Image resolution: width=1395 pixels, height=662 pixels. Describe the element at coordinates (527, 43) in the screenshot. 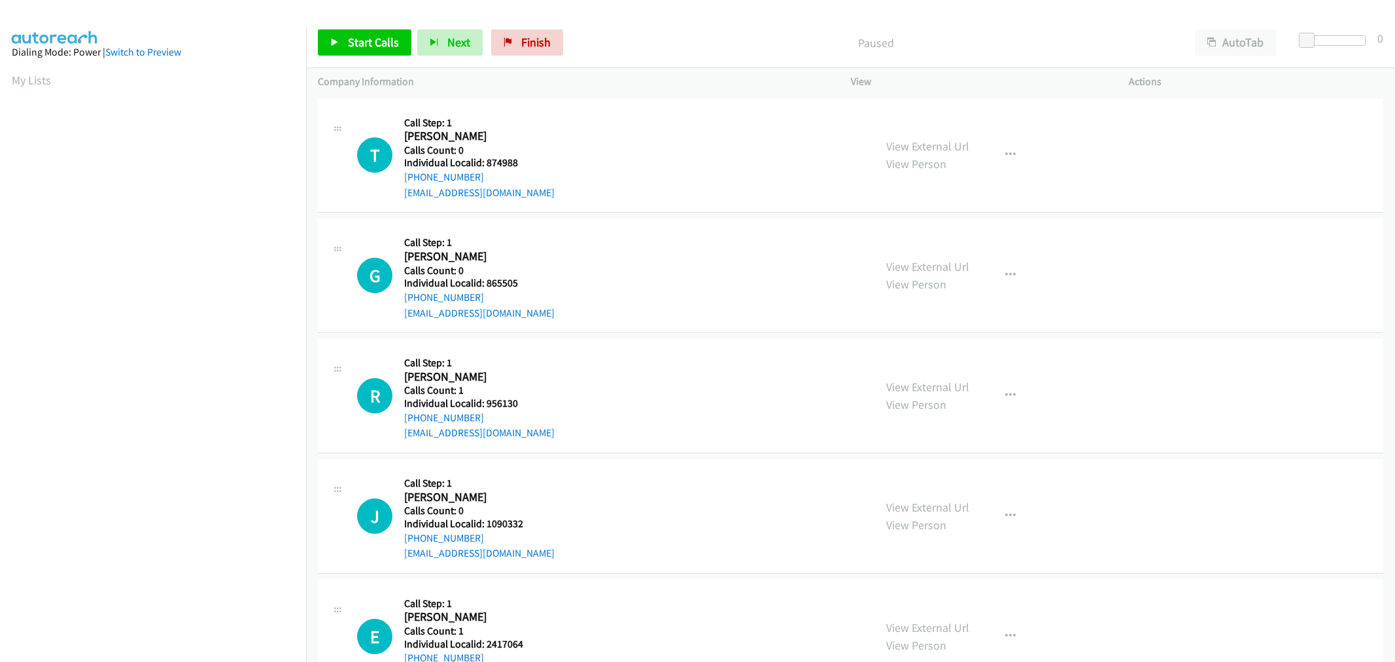

I see `a: Finish` at that location.